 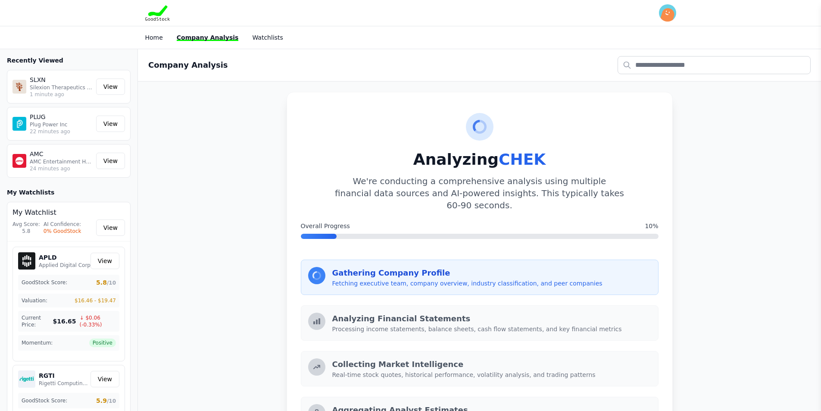 What do you see at coordinates (492, 329) in the screenshot?
I see `p: Processing income statements, balance sheets, cash flow statements, and key financial metrics` at bounding box center [492, 329].